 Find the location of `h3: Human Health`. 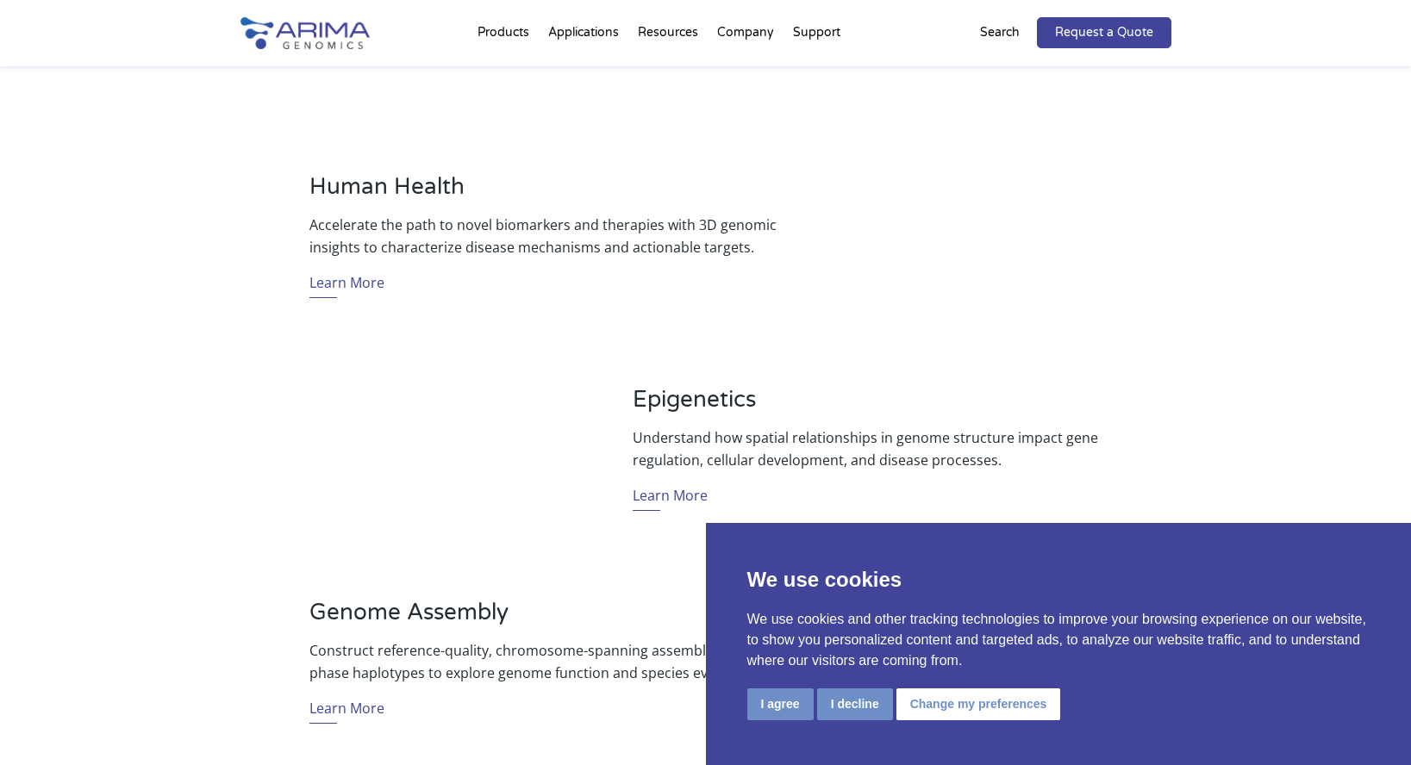

h3: Human Health is located at coordinates (544, 193).